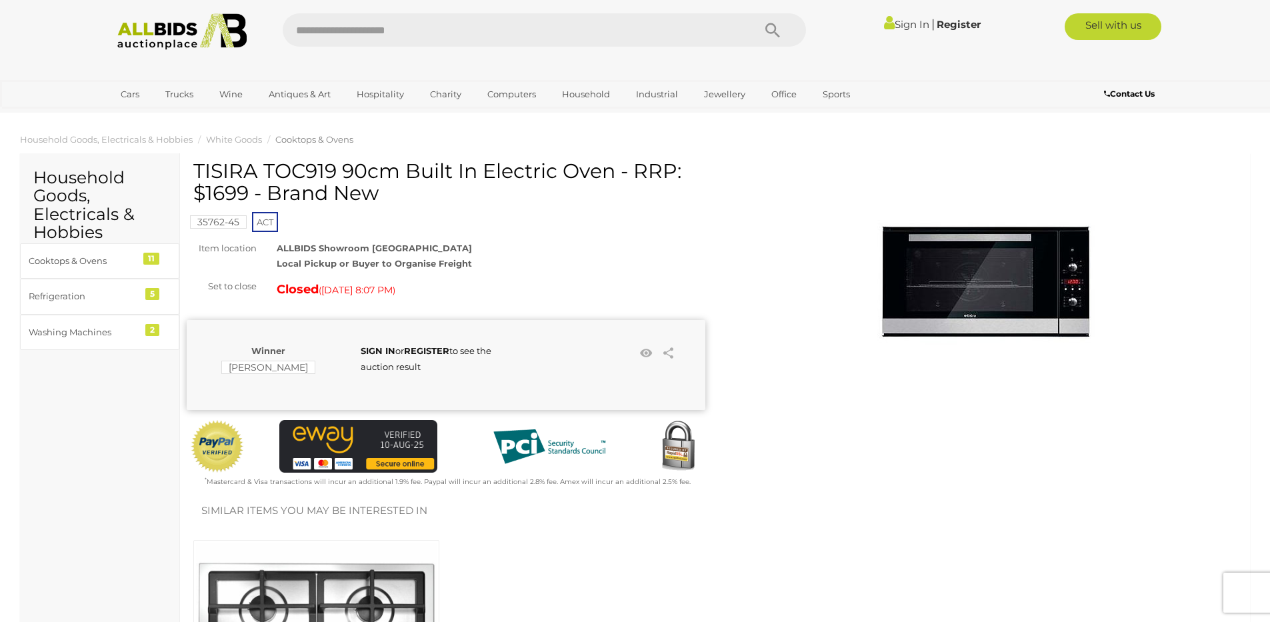 This screenshot has width=1270, height=622. What do you see at coordinates (773, 30) in the screenshot?
I see `button: Search` at bounding box center [773, 30].